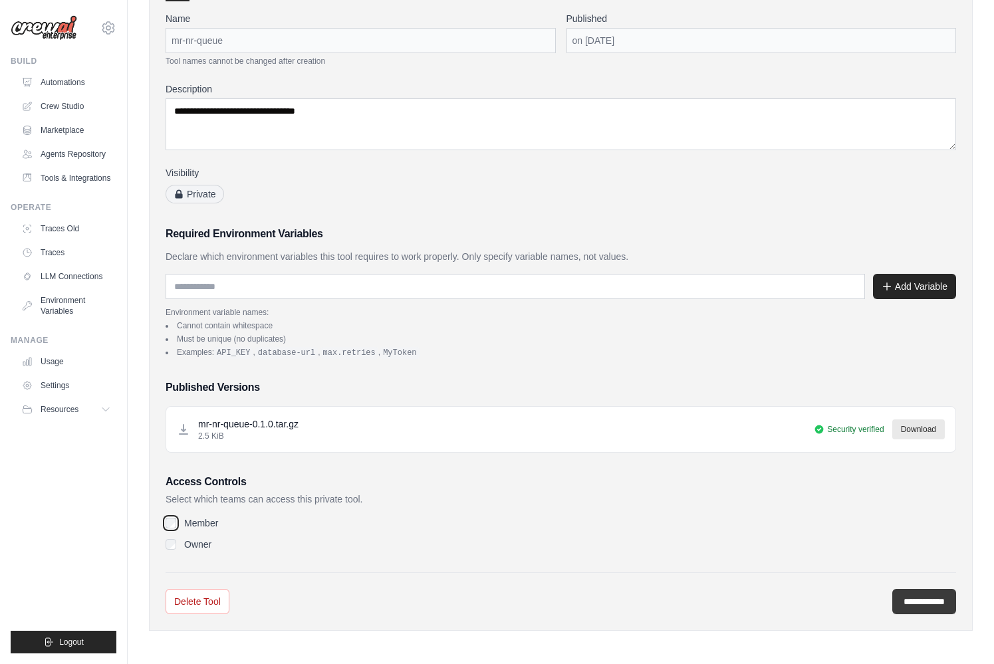 This screenshot has width=994, height=664. Describe the element at coordinates (63, 642) in the screenshot. I see `button: Logout` at that location.